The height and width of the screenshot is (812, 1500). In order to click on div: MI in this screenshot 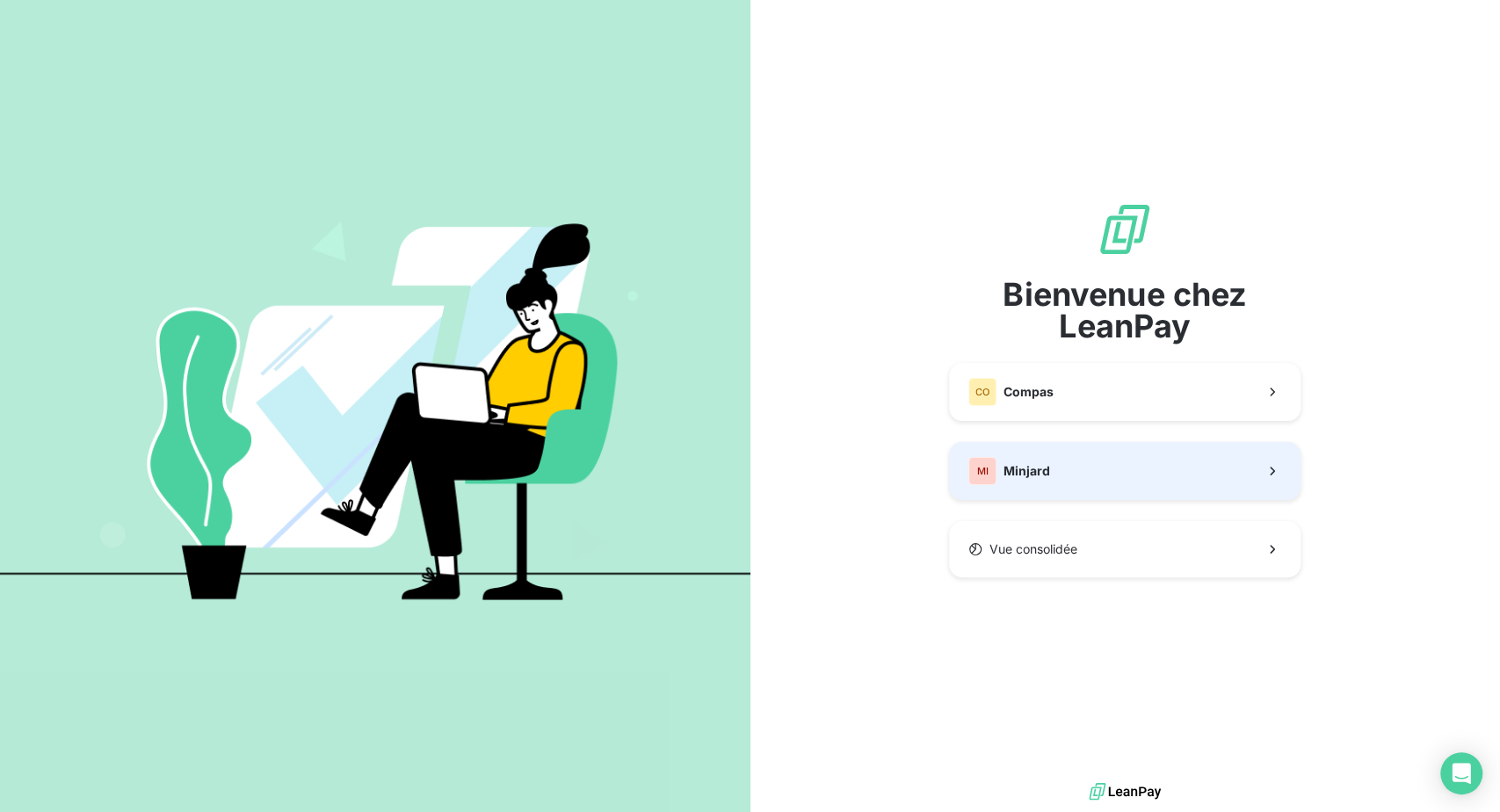, I will do `click(982, 471)`.